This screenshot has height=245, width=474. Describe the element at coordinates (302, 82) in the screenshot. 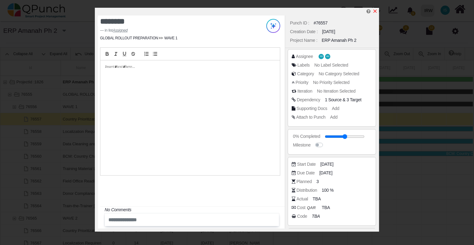

I see `div: Priority` at that location.